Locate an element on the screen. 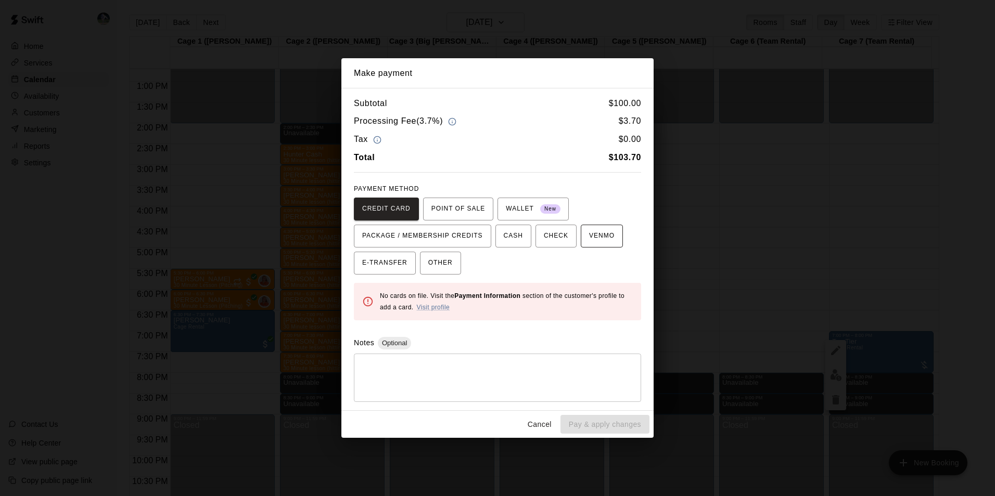 Image resolution: width=995 pixels, height=496 pixels. span: CHECK is located at coordinates (556, 236).